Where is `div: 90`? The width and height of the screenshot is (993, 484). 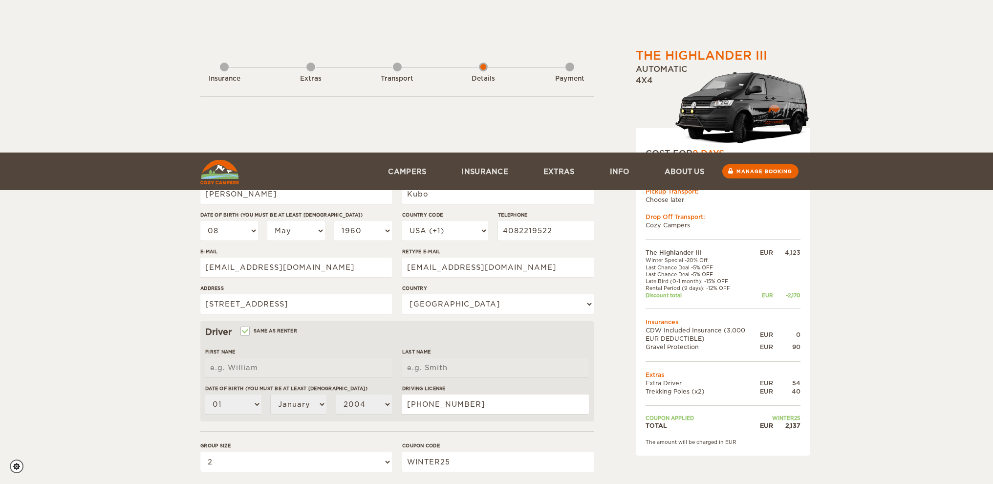 div: 90 is located at coordinates (787, 346).